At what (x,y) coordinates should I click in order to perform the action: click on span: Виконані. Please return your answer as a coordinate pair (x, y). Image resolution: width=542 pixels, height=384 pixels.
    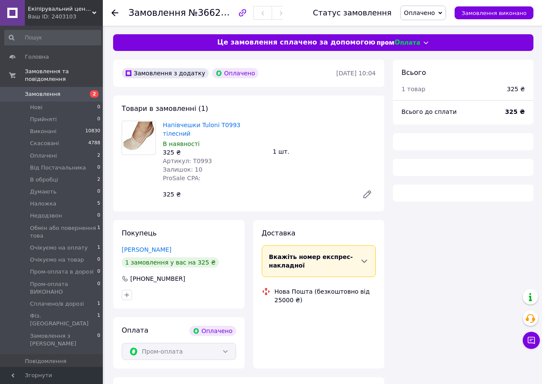
    Looking at the image, I should click on (43, 131).